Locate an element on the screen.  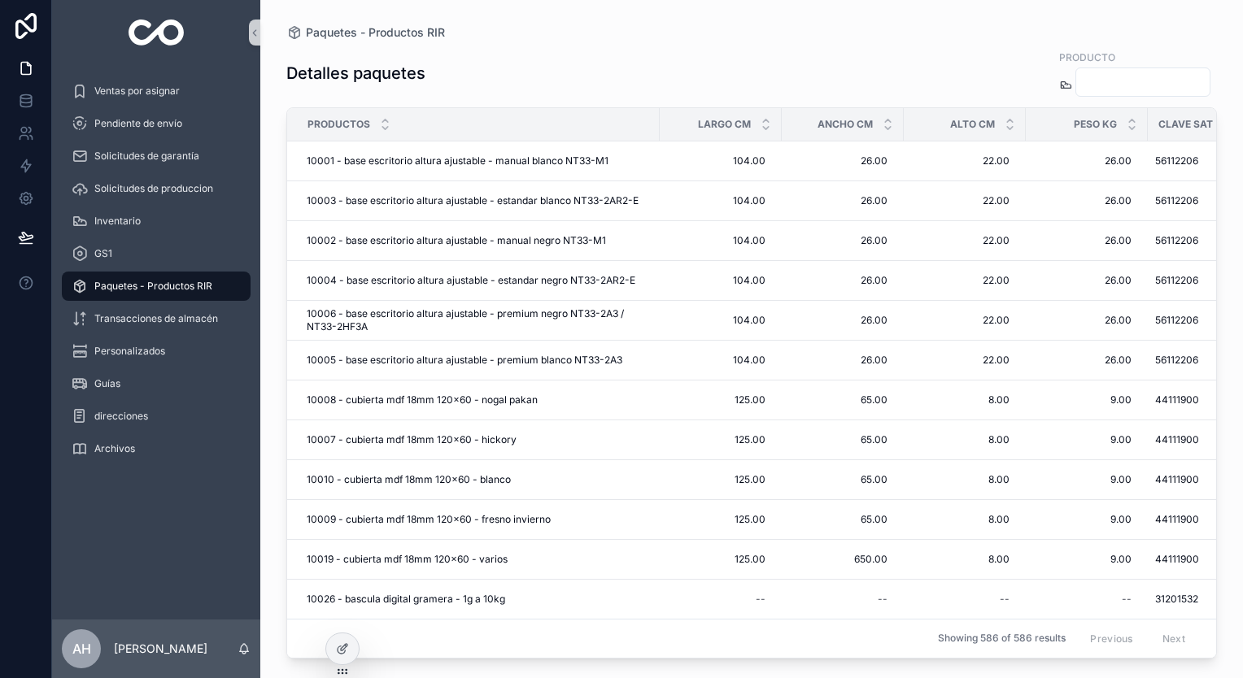
a: Personalizados is located at coordinates (156, 351).